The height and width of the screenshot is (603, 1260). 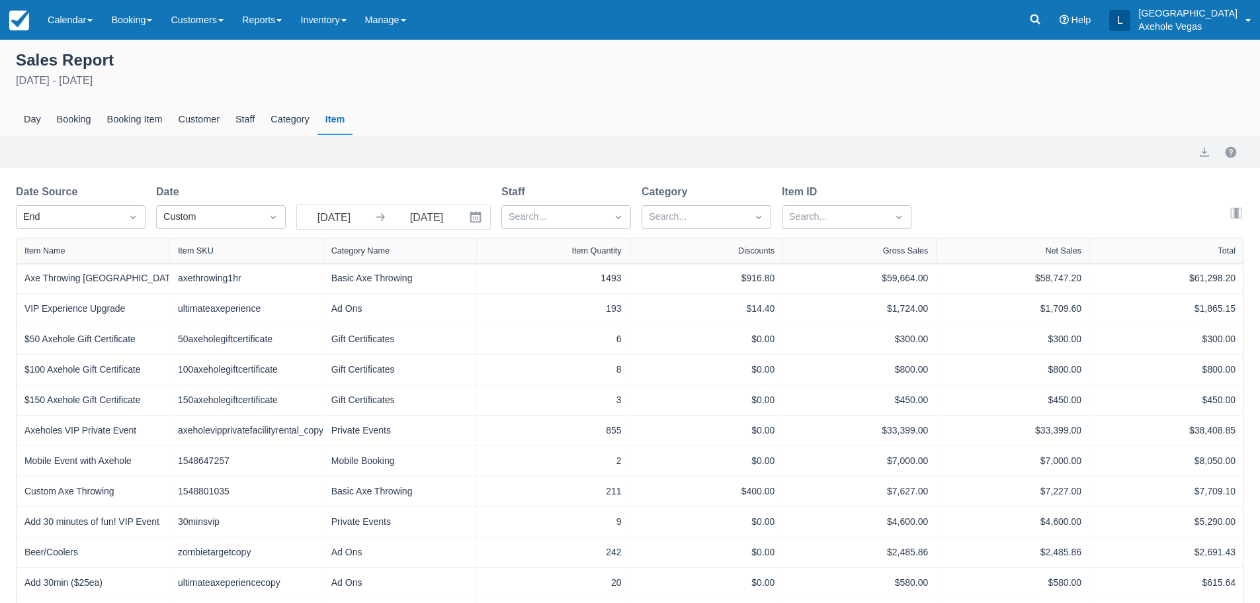 I want to click on div: Item Quantity, so click(x=597, y=251).